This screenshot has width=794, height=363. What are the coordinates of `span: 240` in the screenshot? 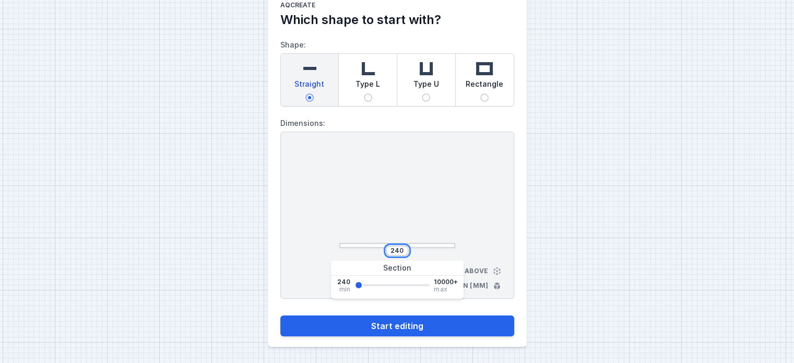 It's located at (344, 282).